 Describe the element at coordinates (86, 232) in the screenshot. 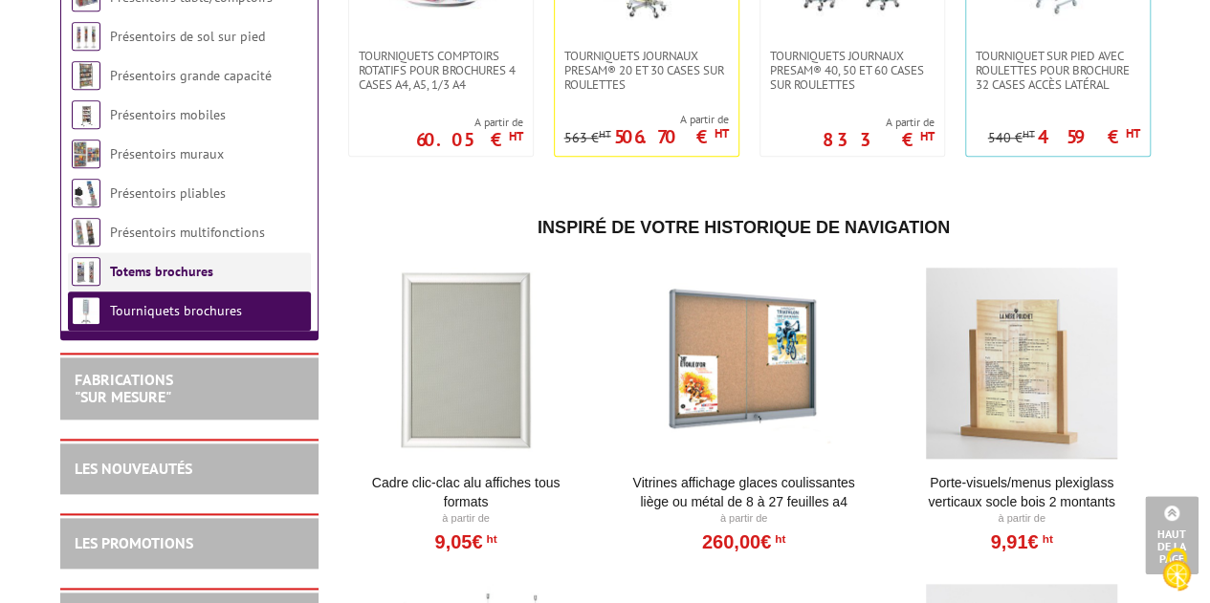

I see `img: Présentoirs multifonctions` at that location.